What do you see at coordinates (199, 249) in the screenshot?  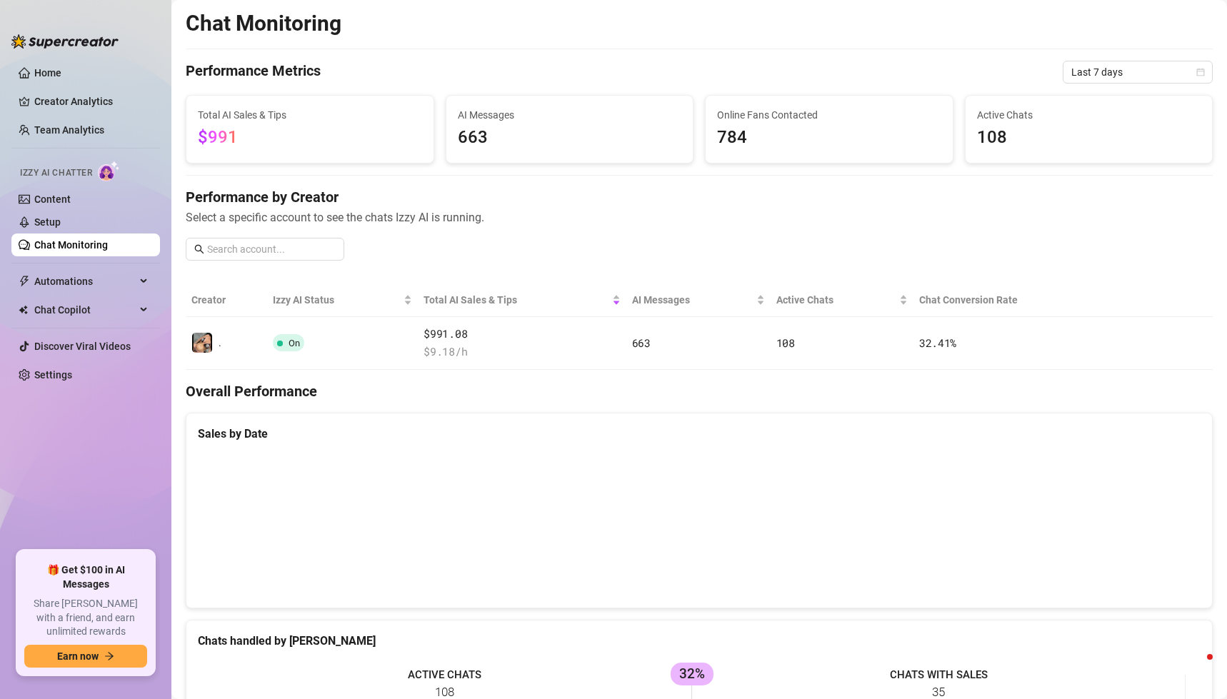 I see `span: search` at bounding box center [199, 249].